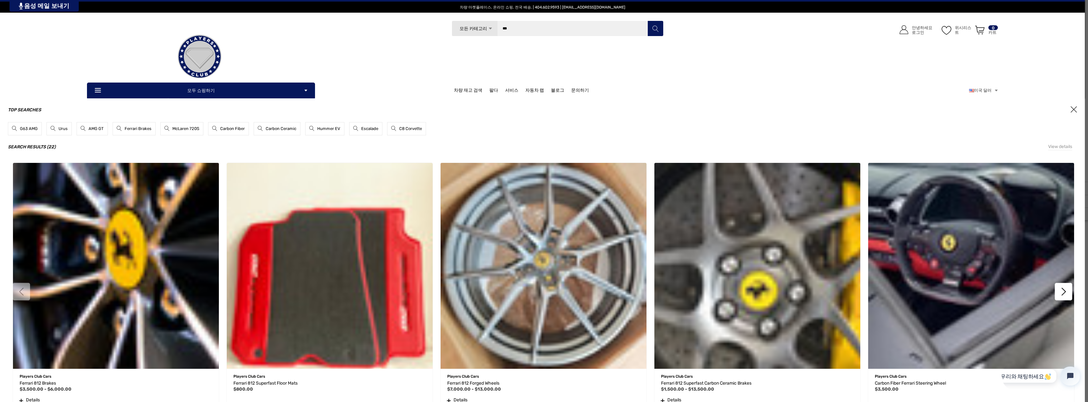  What do you see at coordinates (980, 30) in the screenshot?
I see `svg: 장바구니 검토` at bounding box center [980, 30].